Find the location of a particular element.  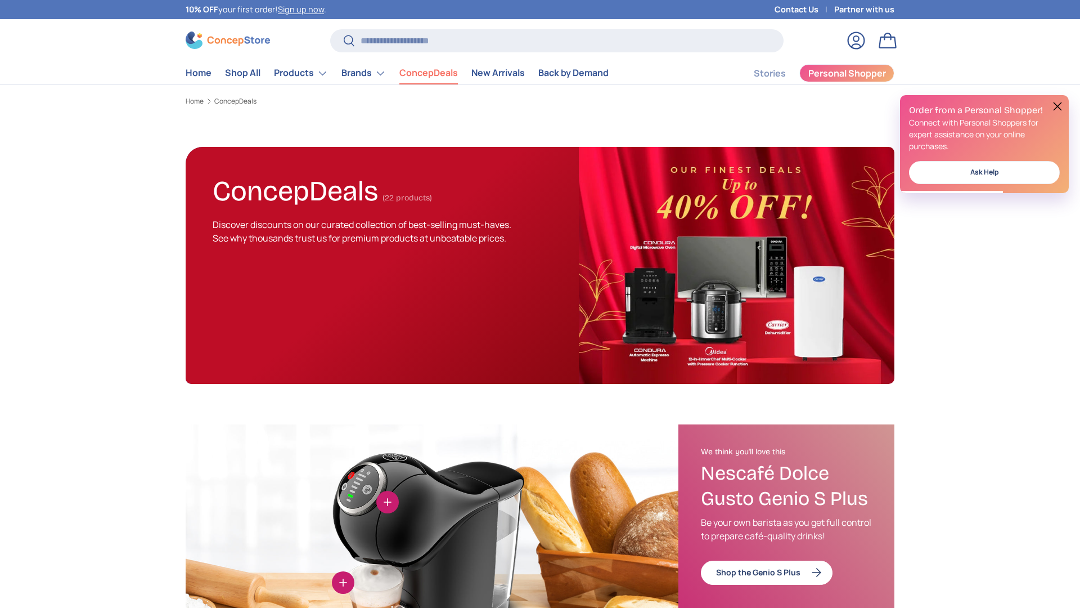

span: Discover discounts on our curated collection of best-selling must-haves. See why thousands trust ... is located at coordinates (362, 231).